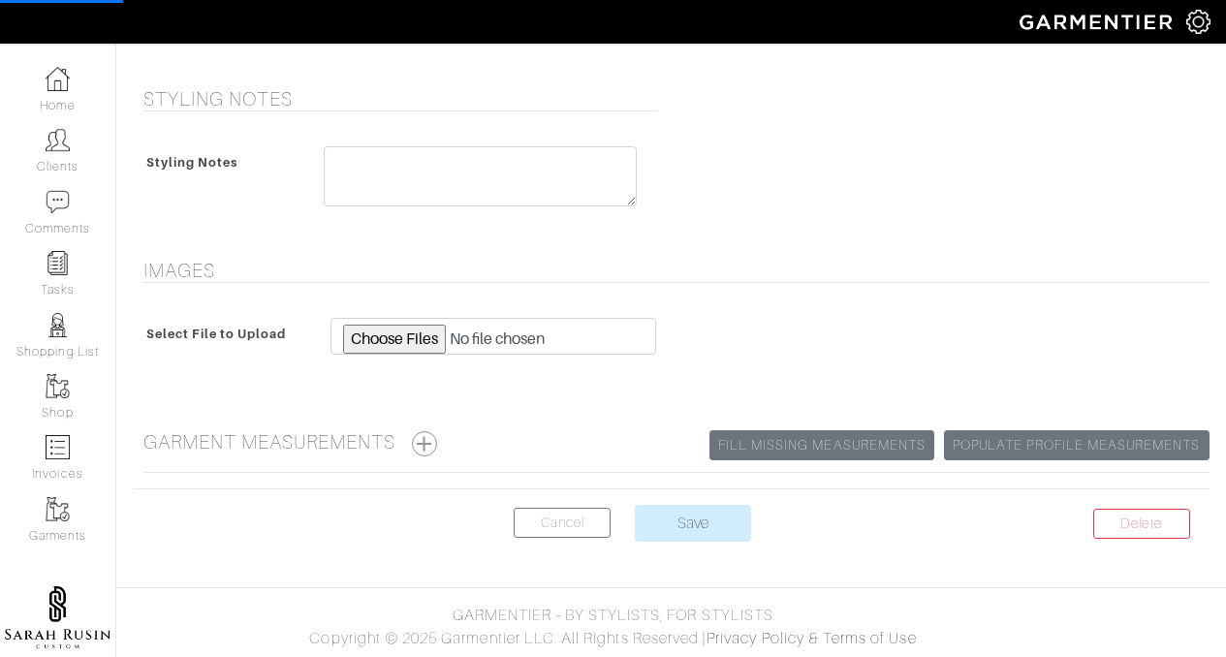 This screenshot has width=1226, height=657. Describe the element at coordinates (57, 140) in the screenshot. I see `img: clients-icon-6bae9207a08558b7cb47a8932f037763ab4055f8c8b6bfacd5dc20c3e0201464.png` at that location.